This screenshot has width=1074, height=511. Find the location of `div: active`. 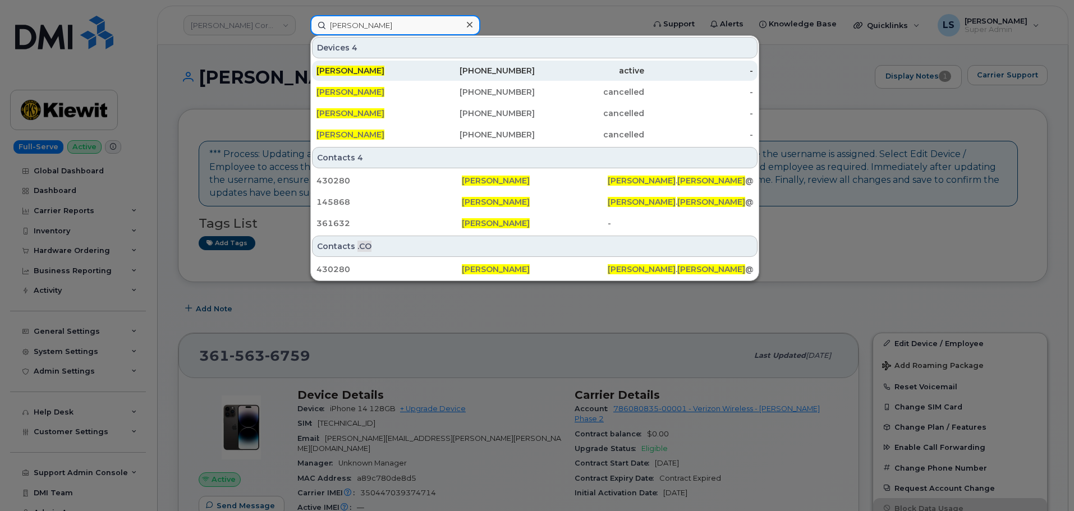

div: active is located at coordinates (589, 71).